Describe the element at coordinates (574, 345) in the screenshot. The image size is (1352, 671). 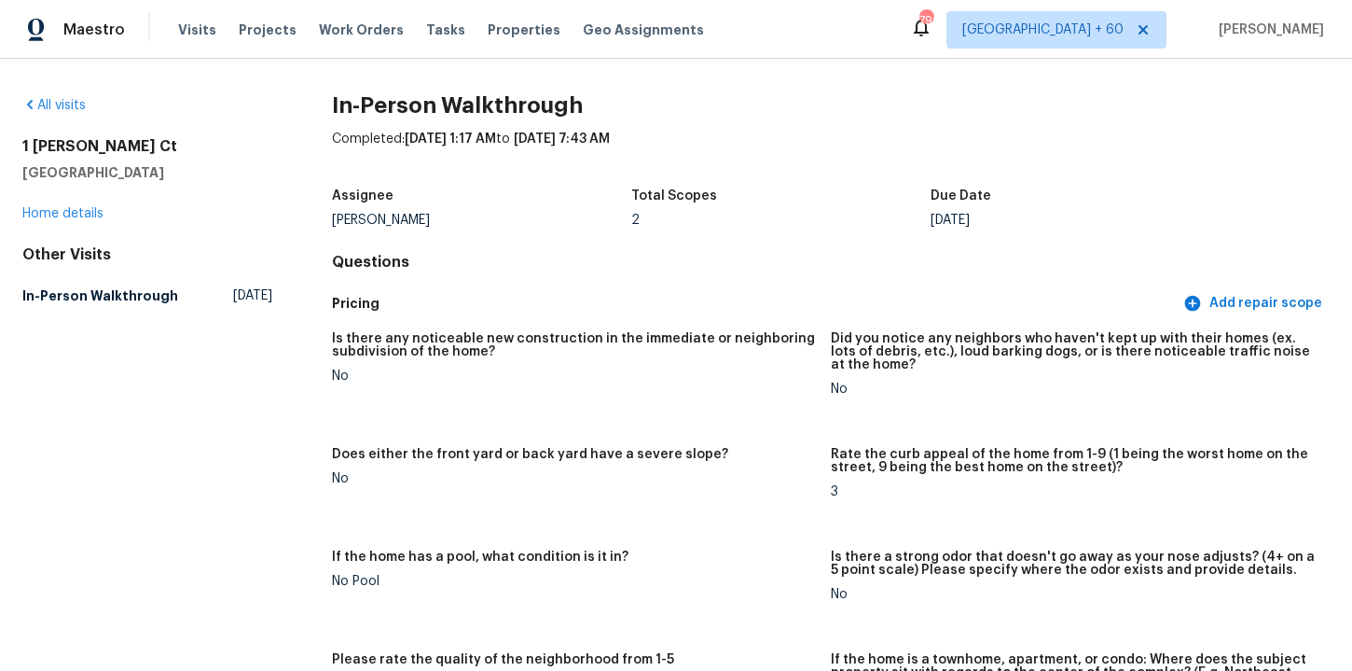
I see `h5: Is there any noticeable new construction in the immediate or neighboring subdivision of the home?` at that location.